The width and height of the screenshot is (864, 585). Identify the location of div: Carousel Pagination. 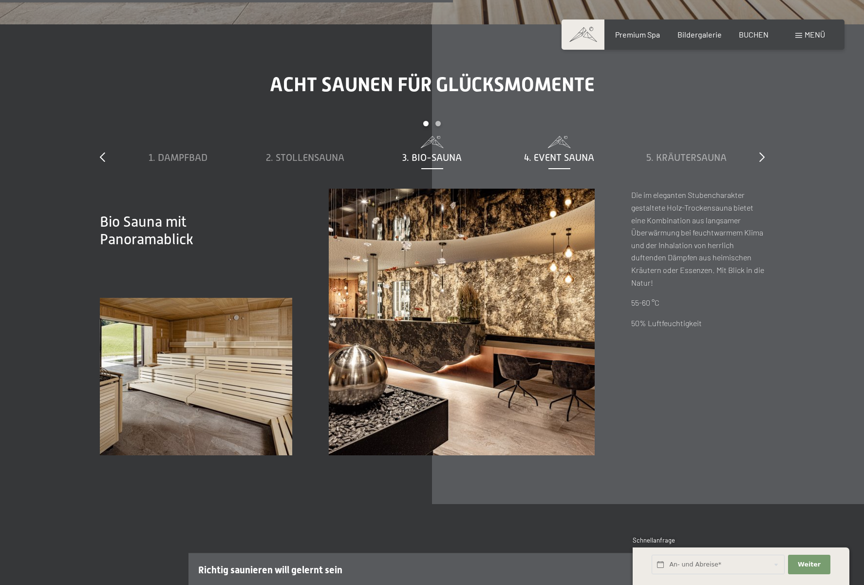
(432, 128).